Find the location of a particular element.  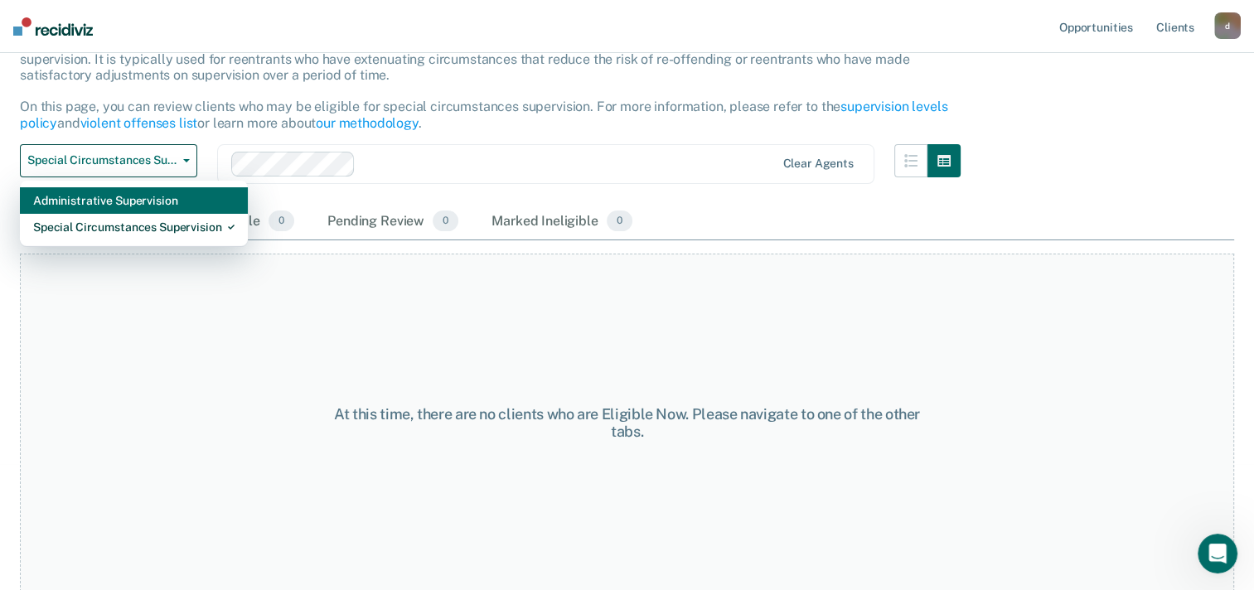

div: Pending Review0 is located at coordinates (393, 222).